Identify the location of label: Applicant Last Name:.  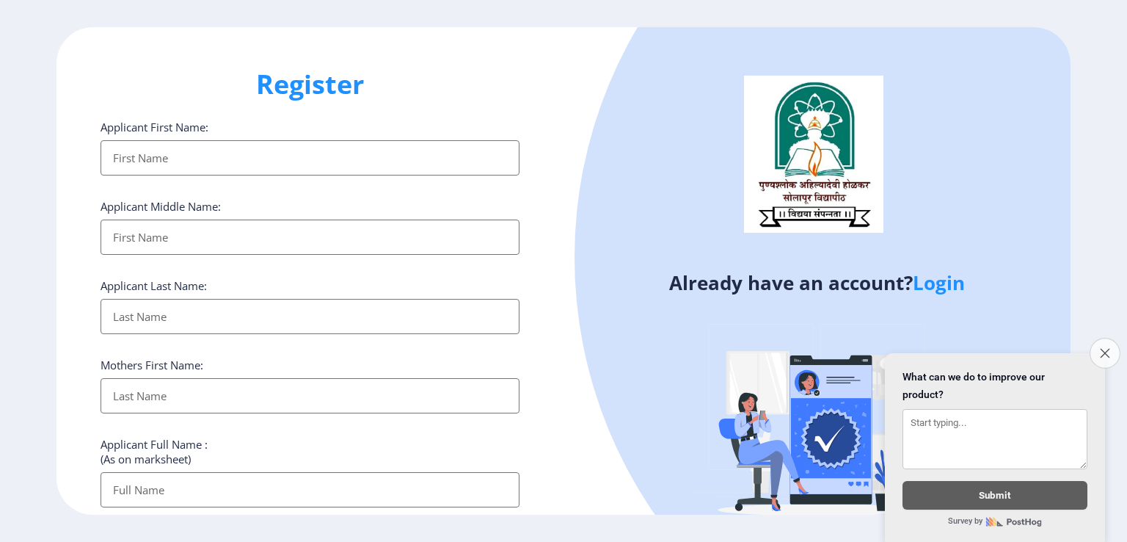
(153, 285).